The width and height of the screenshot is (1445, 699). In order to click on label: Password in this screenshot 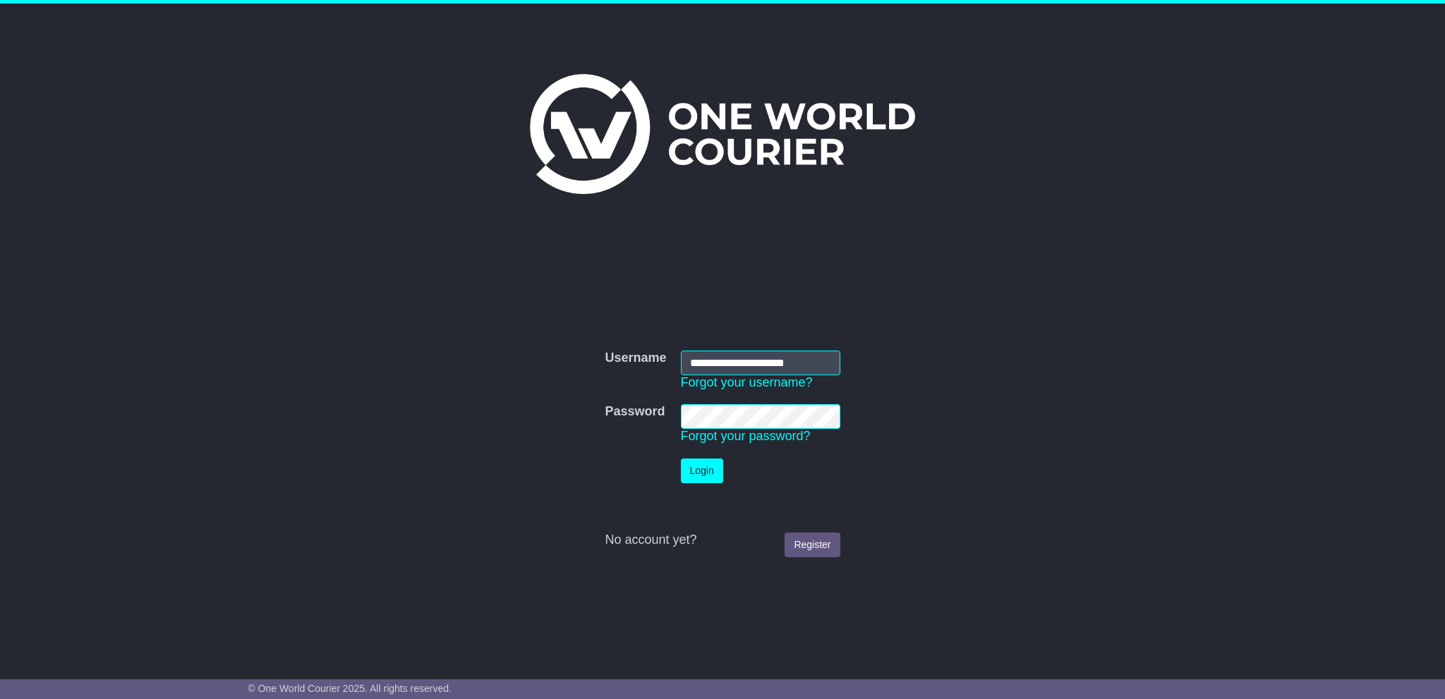, I will do `click(634, 412)`.